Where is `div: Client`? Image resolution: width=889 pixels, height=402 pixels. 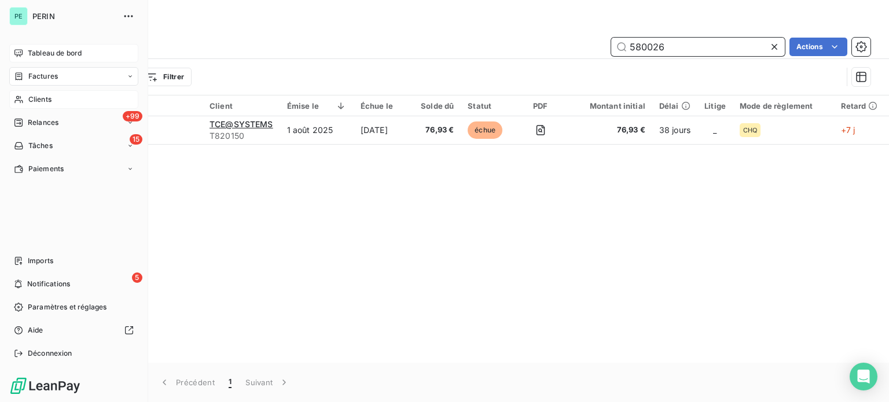 div: Client is located at coordinates (241, 106).